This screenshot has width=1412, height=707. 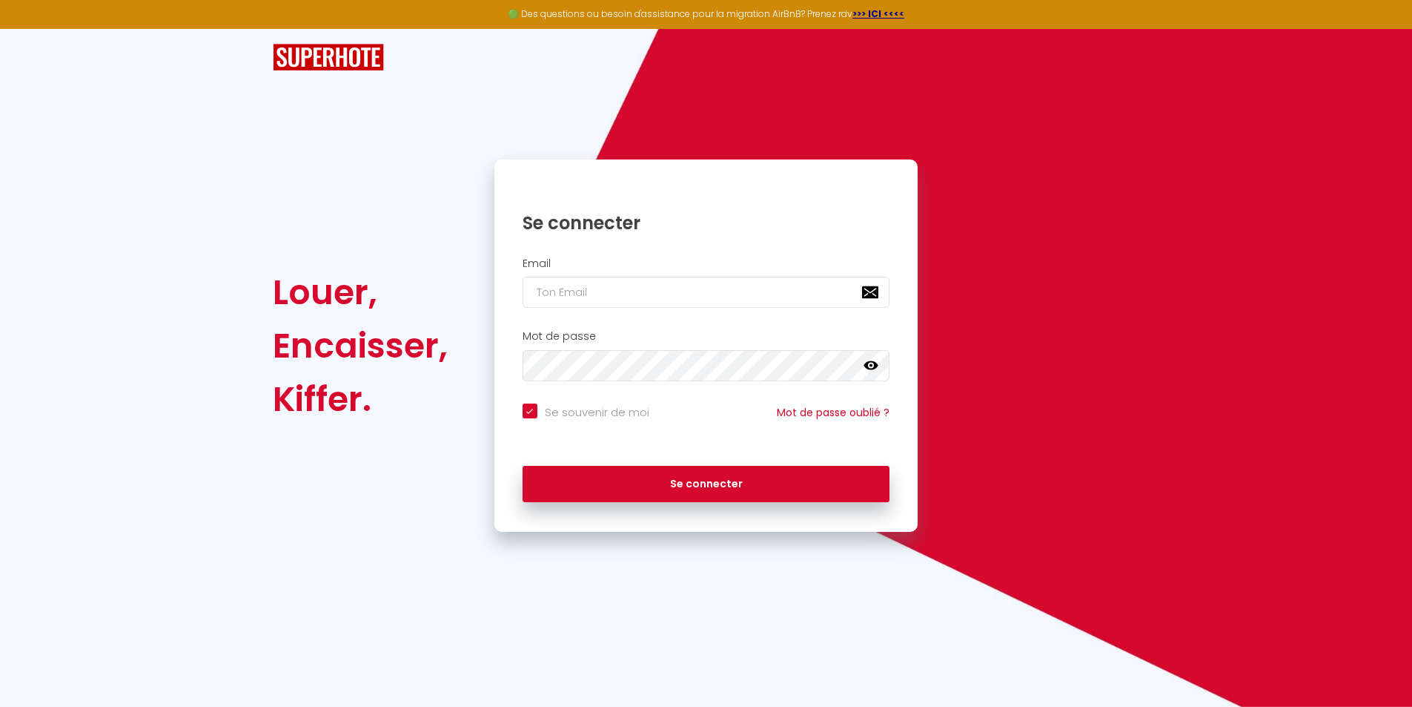 What do you see at coordinates (707, 292) in the screenshot?
I see `input: Ton Email` at bounding box center [707, 292].